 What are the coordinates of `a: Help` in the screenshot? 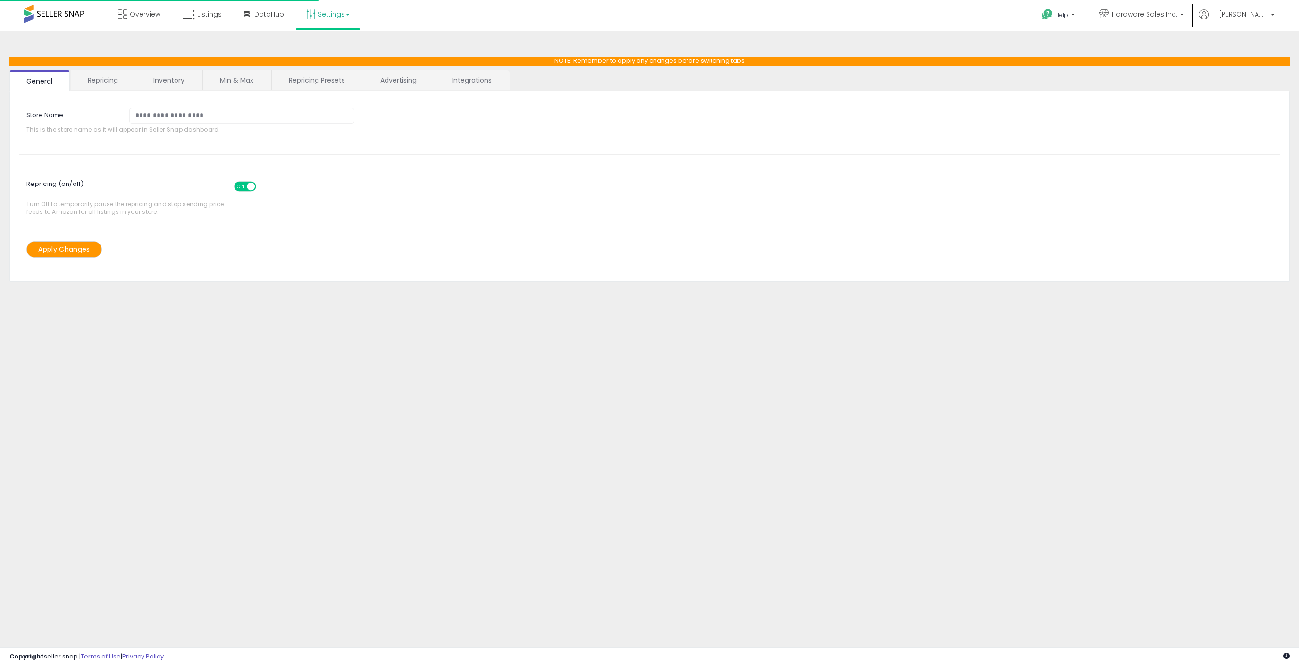 It's located at (1059, 16).